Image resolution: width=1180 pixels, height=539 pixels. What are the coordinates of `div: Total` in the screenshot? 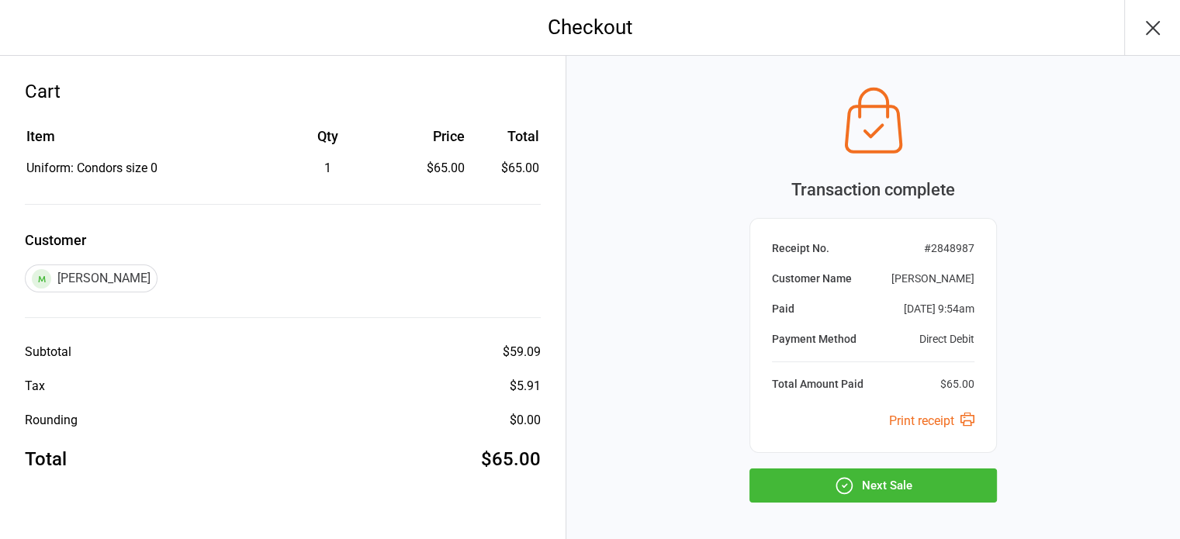 It's located at (46, 459).